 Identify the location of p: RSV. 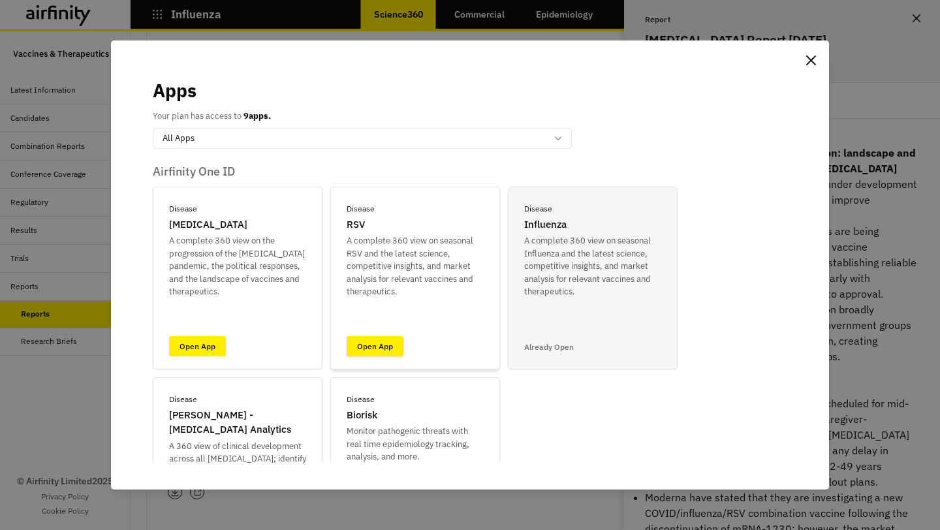
(356, 224).